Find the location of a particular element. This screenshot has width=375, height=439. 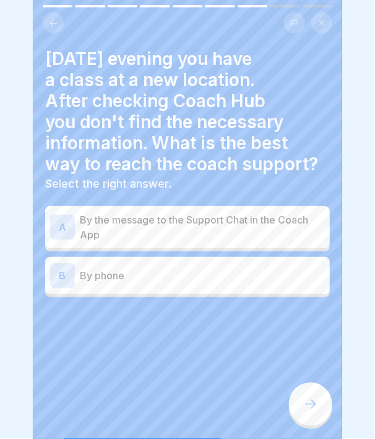

p: By the message to the Support Chat in the Coach App is located at coordinates (202, 227).